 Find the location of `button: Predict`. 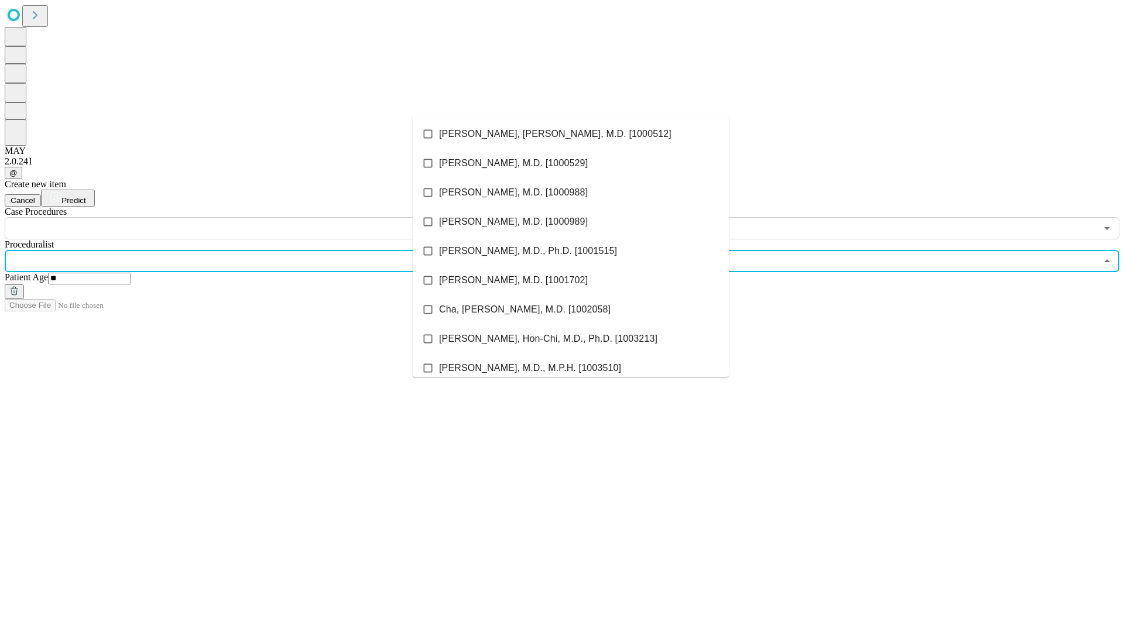

button: Predict is located at coordinates (68, 198).